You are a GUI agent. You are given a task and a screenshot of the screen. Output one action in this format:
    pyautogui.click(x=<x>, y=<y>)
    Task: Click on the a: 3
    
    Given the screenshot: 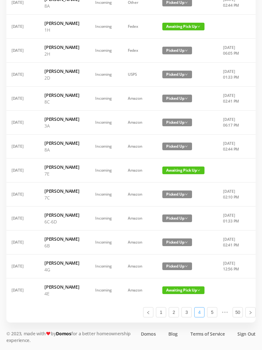 What is the action you would take?
    pyautogui.click(x=187, y=312)
    